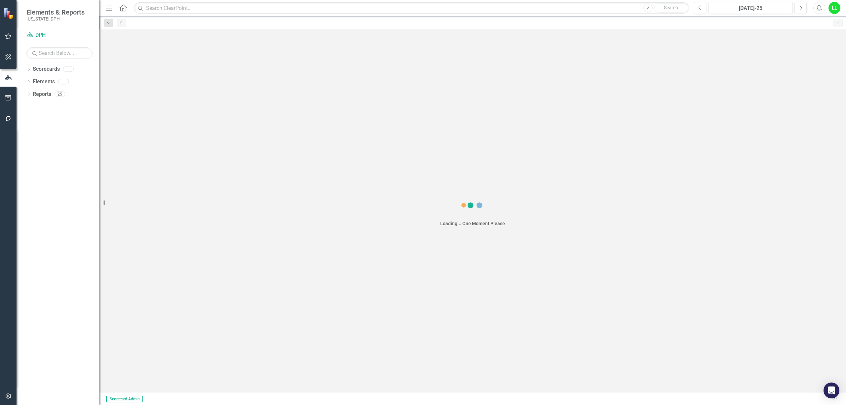 The image size is (846, 405). I want to click on div: 25, so click(60, 94).